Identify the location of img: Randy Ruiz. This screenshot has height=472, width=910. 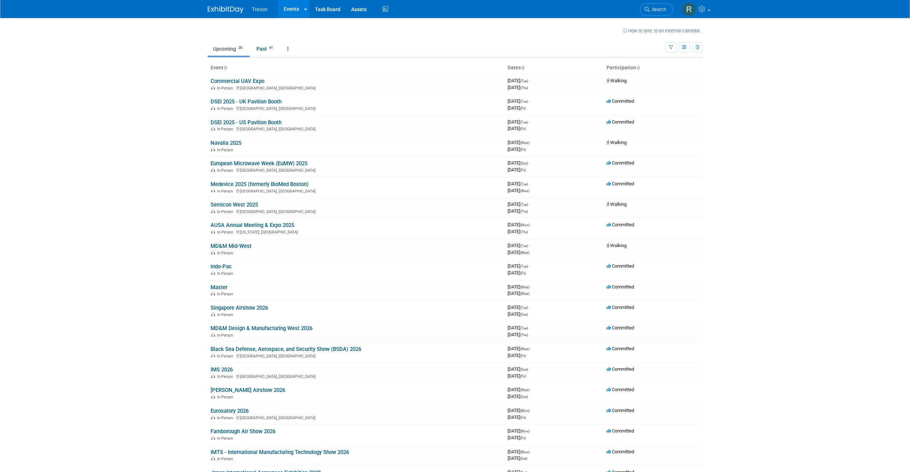
(689, 9).